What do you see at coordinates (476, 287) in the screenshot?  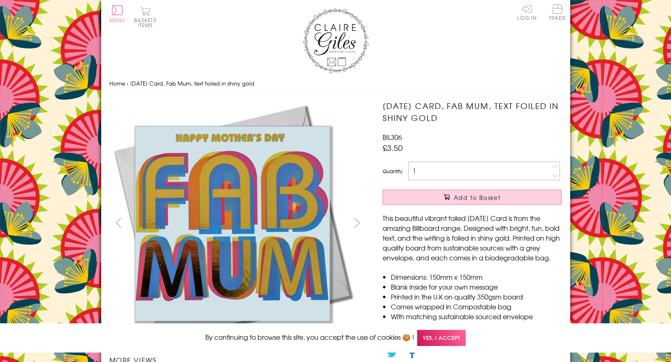 I see `li: Blank inside for your own message` at bounding box center [476, 287].